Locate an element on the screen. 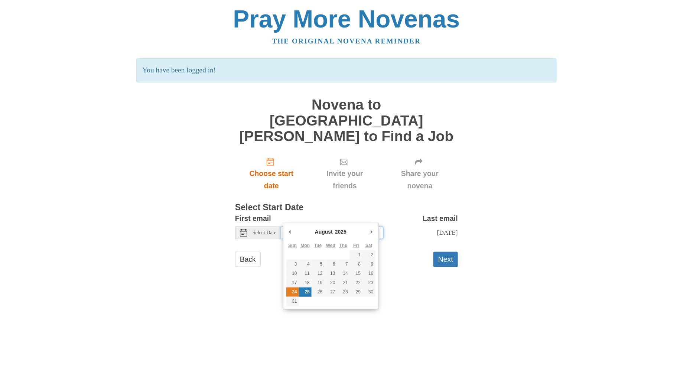 The image size is (693, 387). button: 7 is located at coordinates (344, 264).